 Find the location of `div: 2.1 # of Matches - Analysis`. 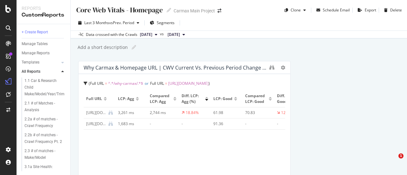

div: 2.1 # of Matches - Analysis is located at coordinates (43, 107).